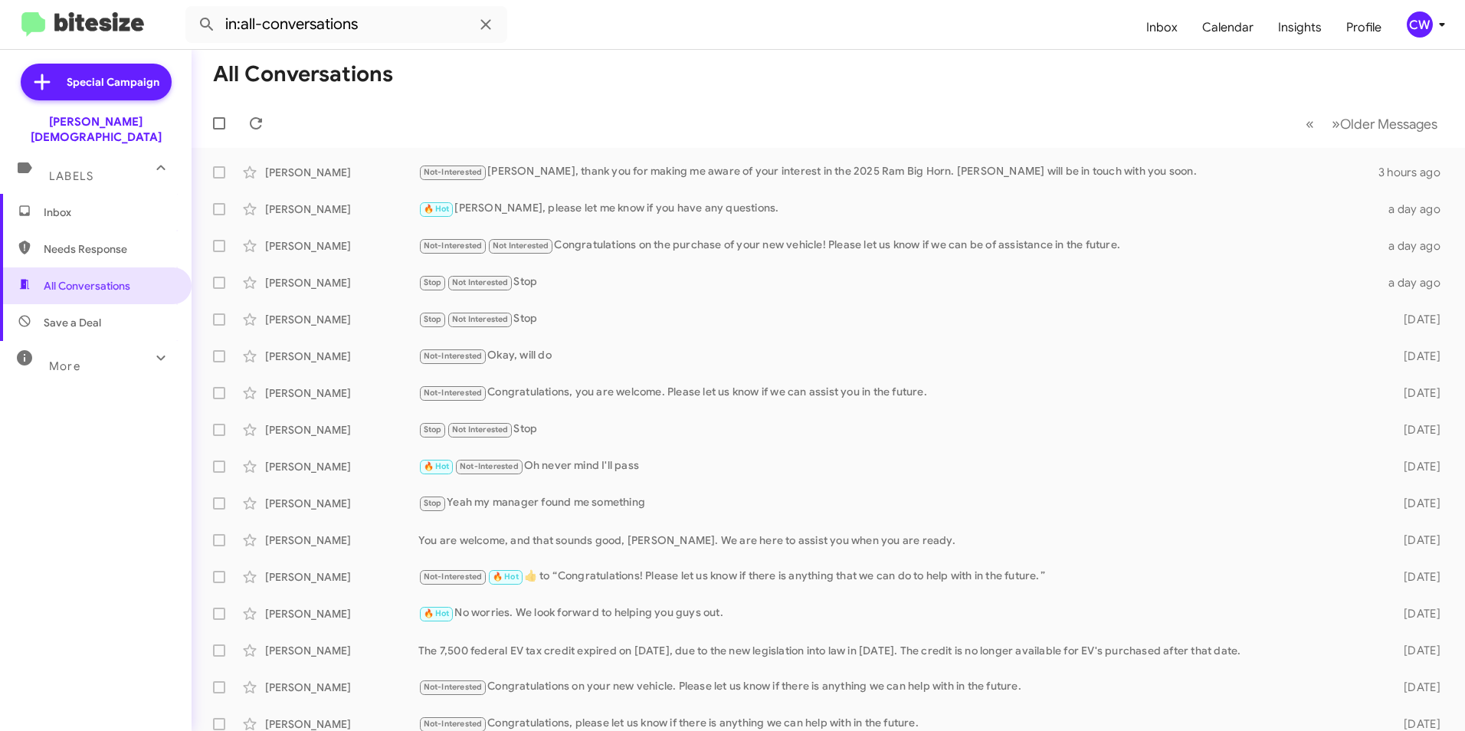 The height and width of the screenshot is (731, 1465). Describe the element at coordinates (64, 366) in the screenshot. I see `span: More` at that location.